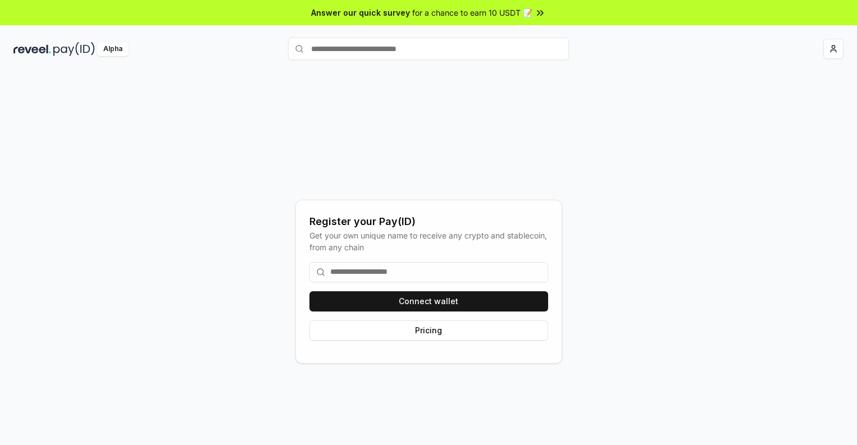 Image resolution: width=857 pixels, height=445 pixels. Describe the element at coordinates (428, 331) in the screenshot. I see `button: Pricing` at that location.